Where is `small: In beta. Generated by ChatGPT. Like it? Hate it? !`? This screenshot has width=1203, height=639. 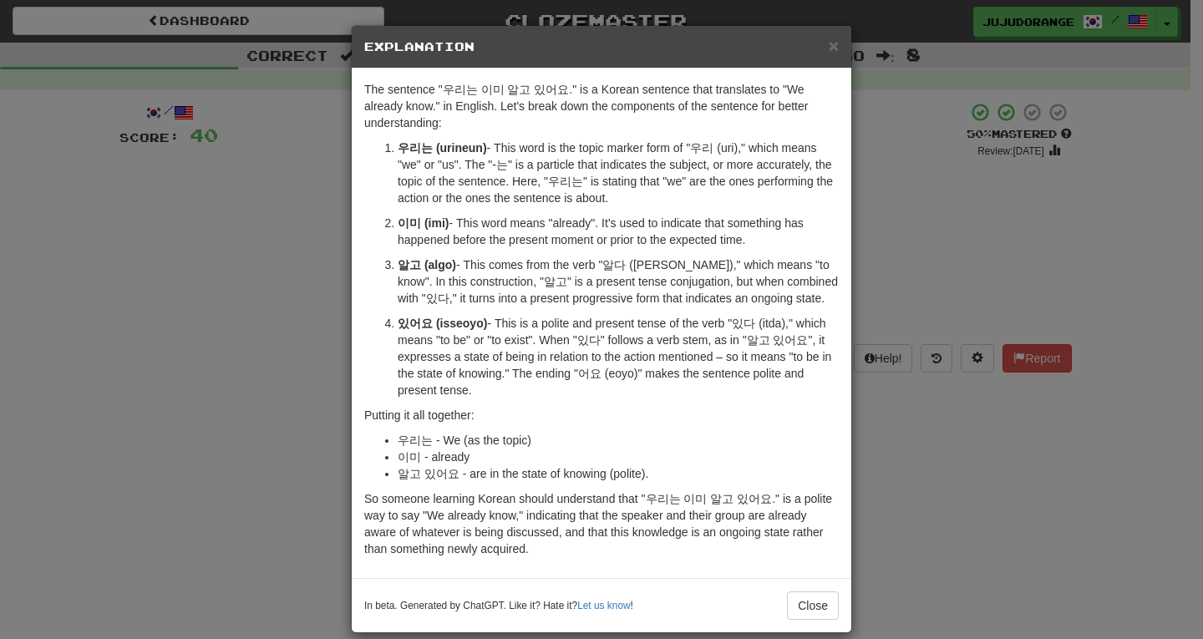
small: In beta. Generated by ChatGPT. Like it? Hate it? ! is located at coordinates (499, 606).